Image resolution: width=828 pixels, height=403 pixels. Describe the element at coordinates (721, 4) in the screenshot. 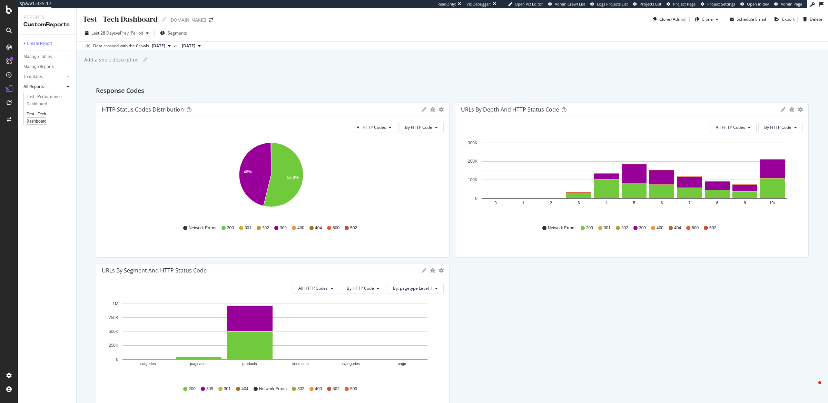

I see `span: Project Settings` at that location.